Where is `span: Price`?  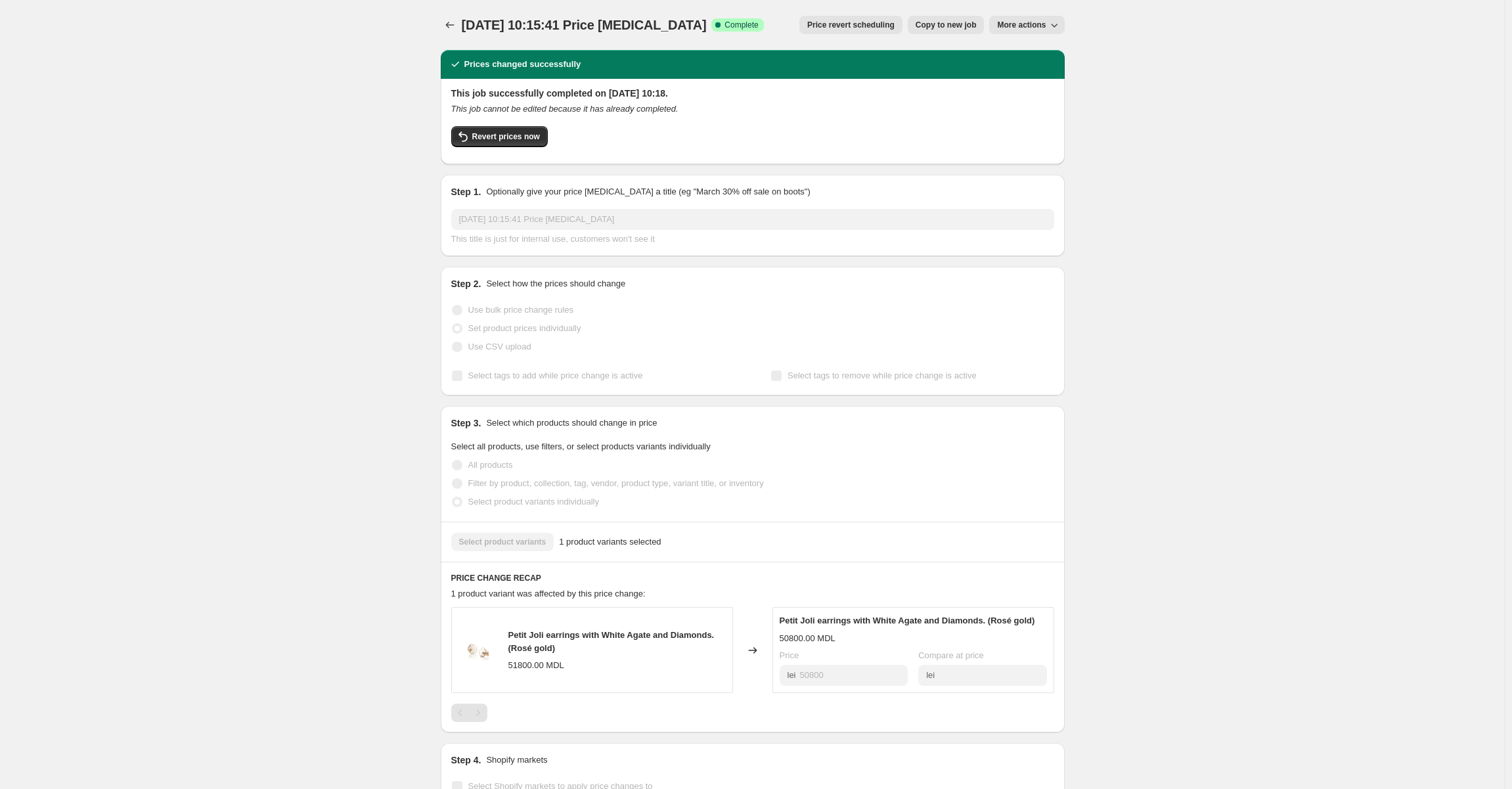 span: Price is located at coordinates (790, 655).